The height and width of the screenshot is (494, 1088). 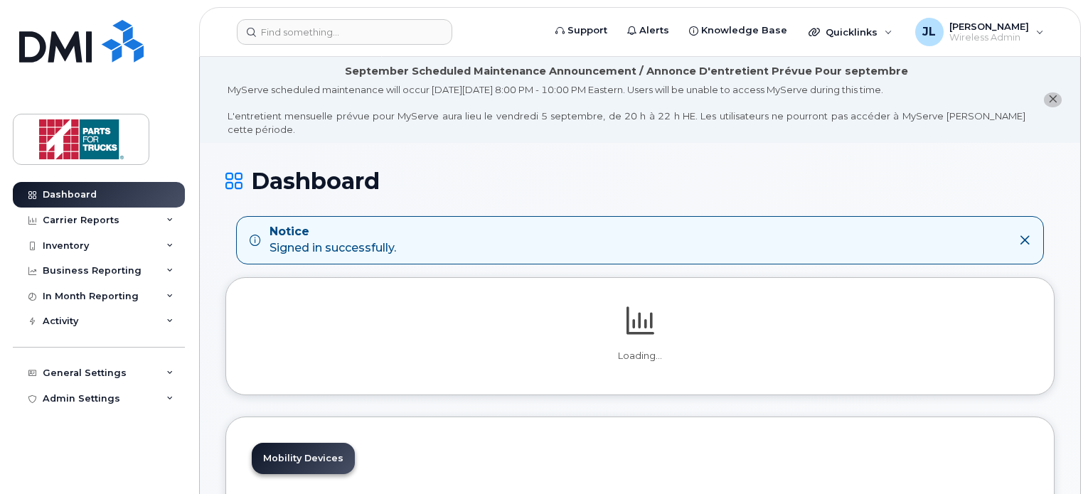 I want to click on div: September Scheduled Maintenance Announcement / Annonce D'entretient Prévue Pour septembre, so click(x=627, y=71).